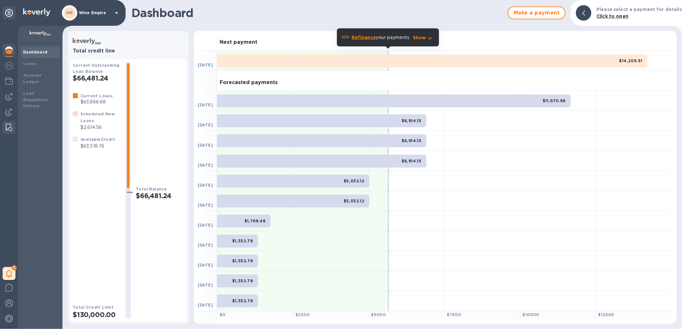  I want to click on b: Total Balance, so click(151, 189).